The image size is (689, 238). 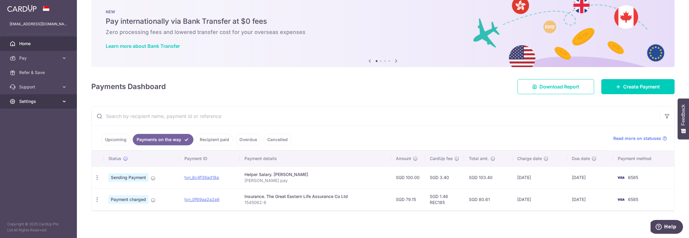 I want to click on a: txn_6c4f39ad18a, so click(x=202, y=177).